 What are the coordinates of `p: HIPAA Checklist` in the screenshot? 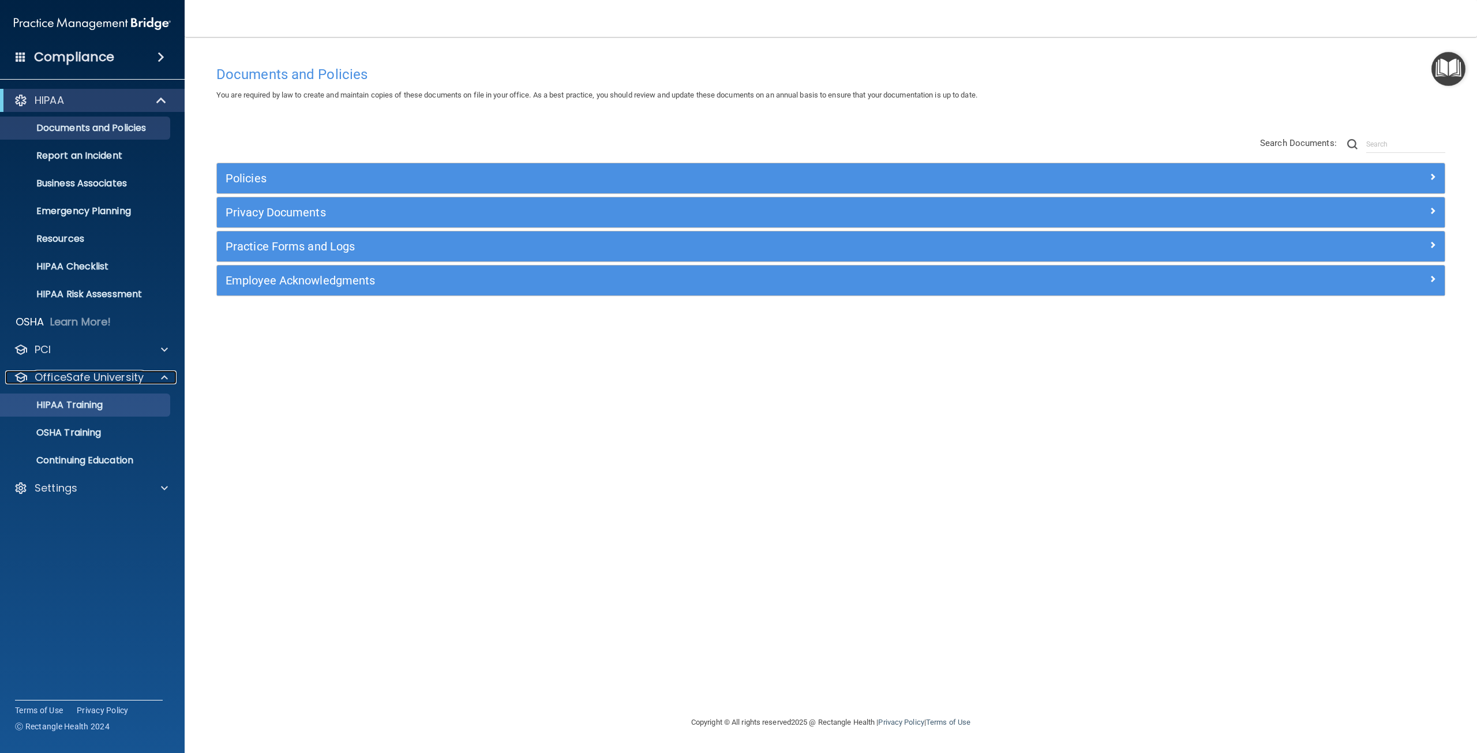 It's located at (86, 267).